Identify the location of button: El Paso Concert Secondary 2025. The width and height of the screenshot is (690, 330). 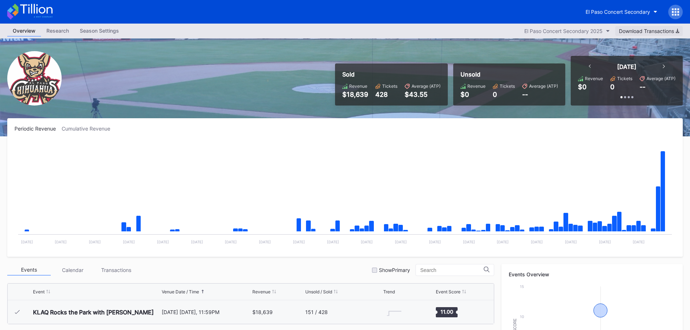
(567, 31).